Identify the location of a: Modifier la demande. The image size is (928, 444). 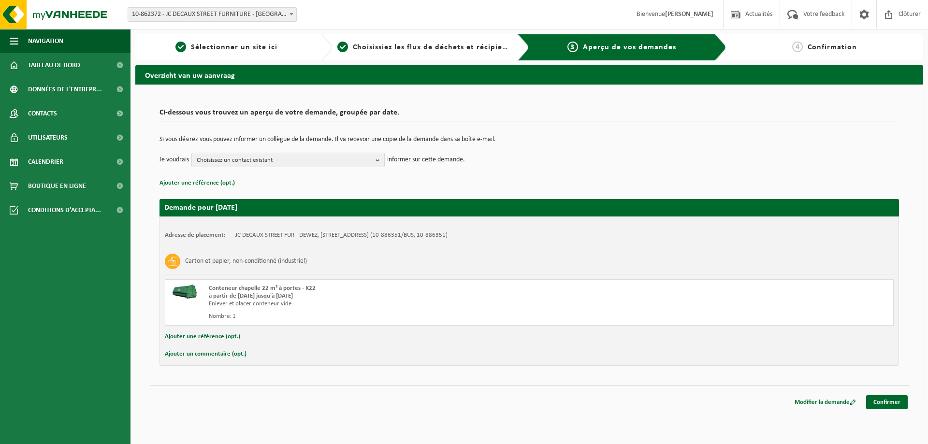
(825, 402).